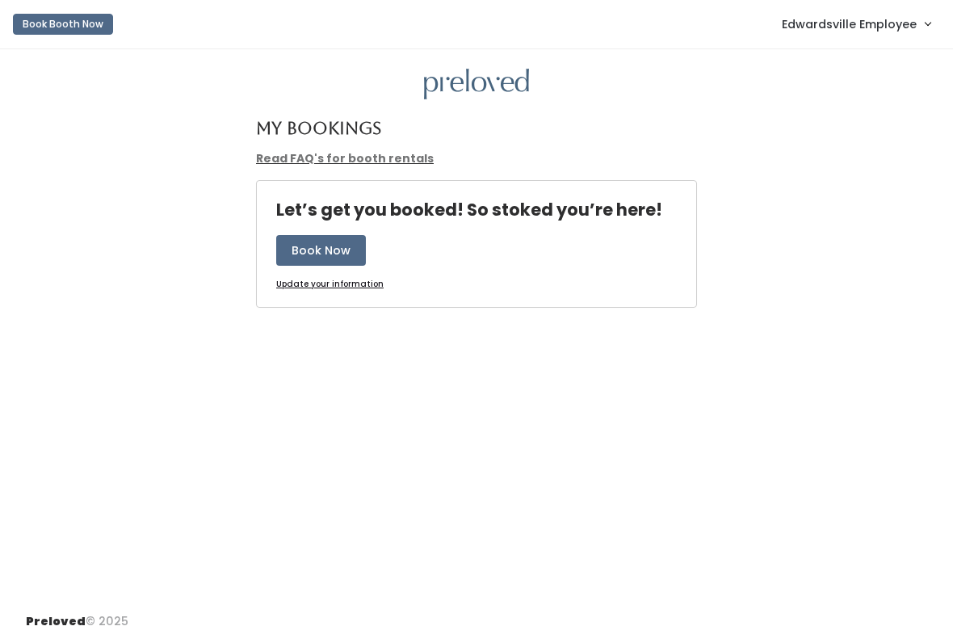  I want to click on u: Update your information, so click(329, 283).